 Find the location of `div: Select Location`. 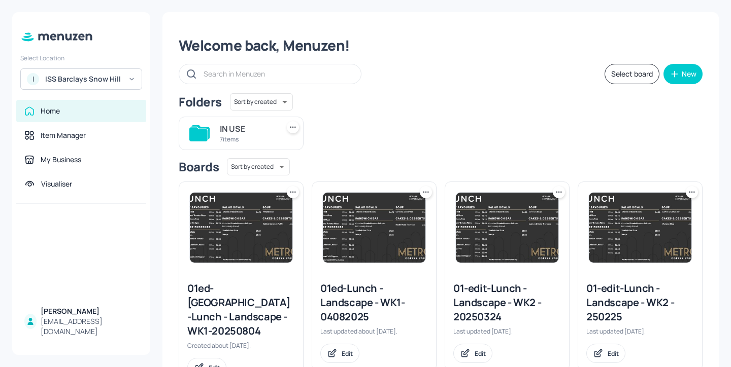

div: Select Location is located at coordinates (81, 58).